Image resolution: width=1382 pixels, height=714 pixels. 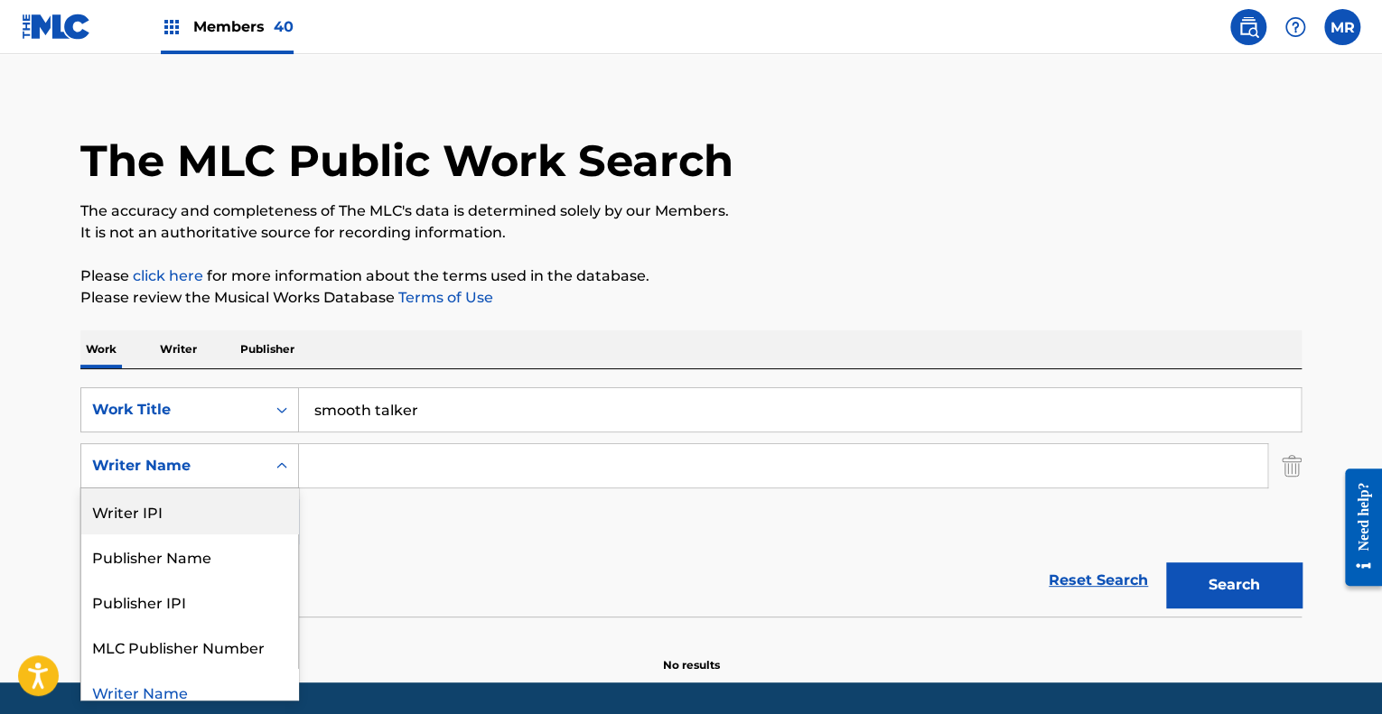 I want to click on a: Terms of Use, so click(x=443, y=297).